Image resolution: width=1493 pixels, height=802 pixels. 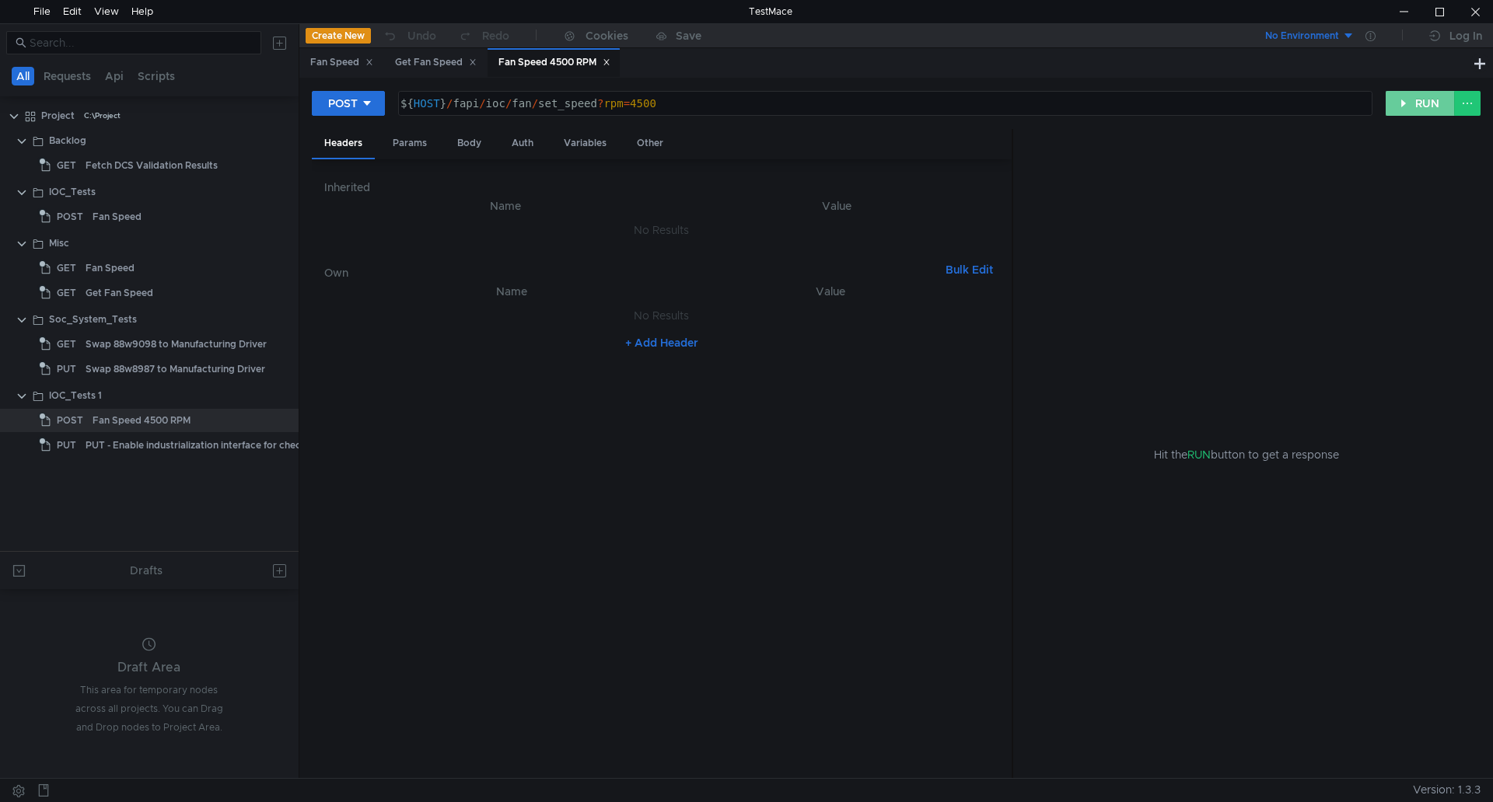 I want to click on div: Soc_System_Tests, so click(x=93, y=320).